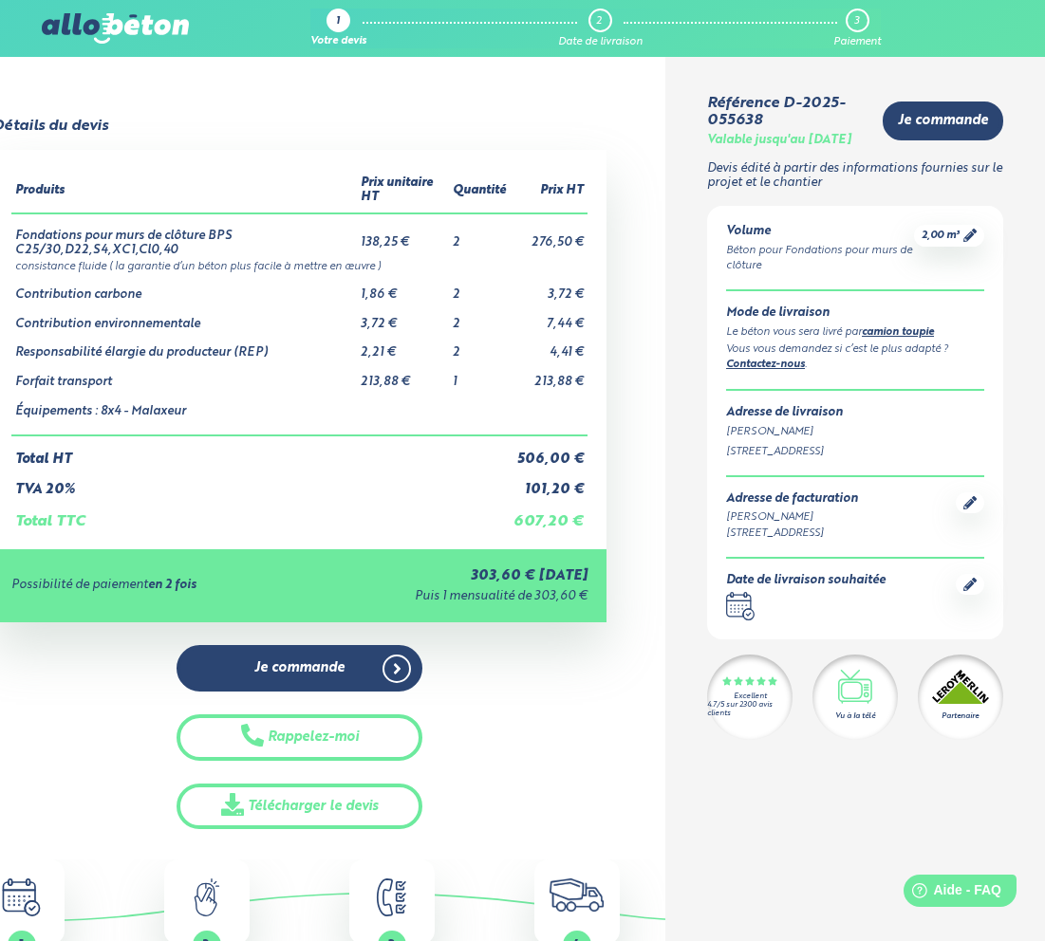 This screenshot has width=1045, height=941. Describe the element at coordinates (260, 482) in the screenshot. I see `td: TVA 20%` at that location.